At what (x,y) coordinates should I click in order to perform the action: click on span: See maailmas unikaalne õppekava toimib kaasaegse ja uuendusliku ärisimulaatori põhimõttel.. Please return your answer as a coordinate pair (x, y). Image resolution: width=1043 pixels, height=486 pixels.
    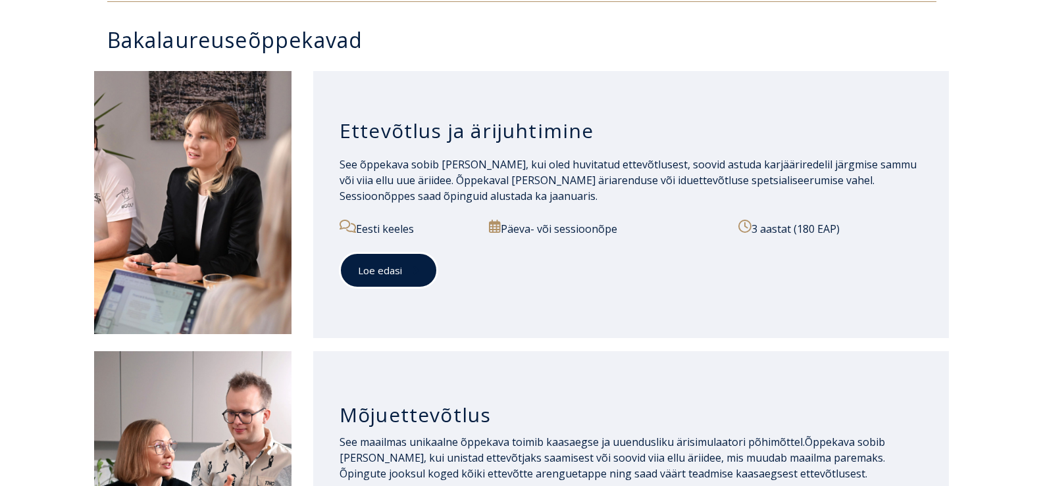
    Looking at the image, I should click on (572, 442).